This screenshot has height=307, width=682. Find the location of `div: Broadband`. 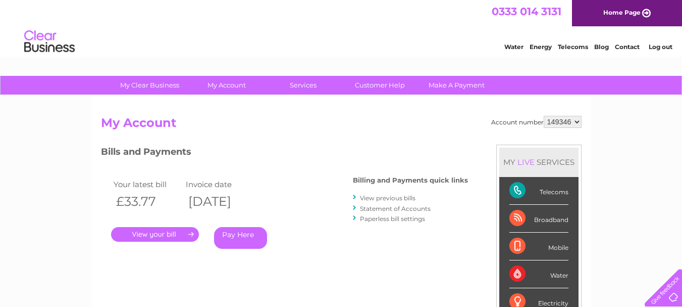

div: Broadband is located at coordinates (539, 218).